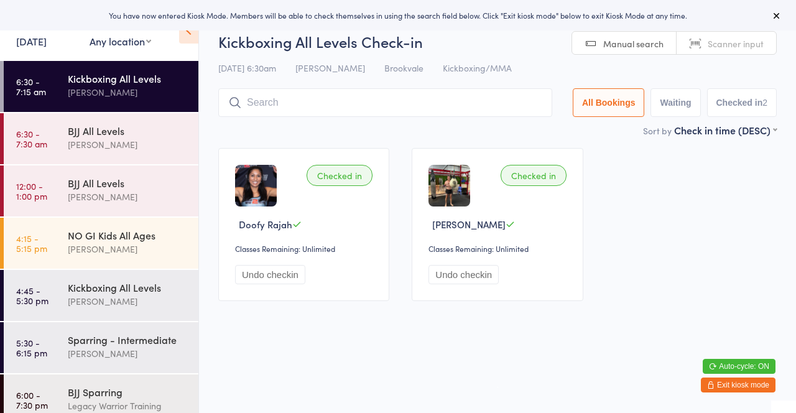  Describe the element at coordinates (657, 131) in the screenshot. I see `label: Sort by` at that location.